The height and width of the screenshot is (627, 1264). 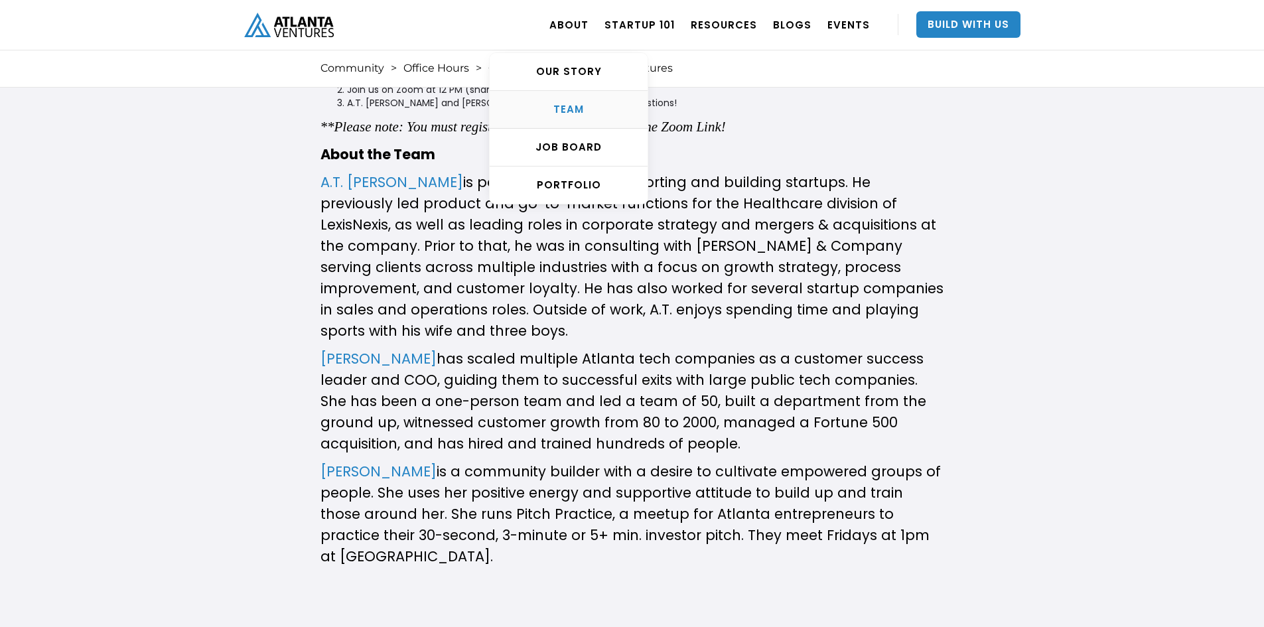 I want to click on a: Startup 101, so click(x=639, y=25).